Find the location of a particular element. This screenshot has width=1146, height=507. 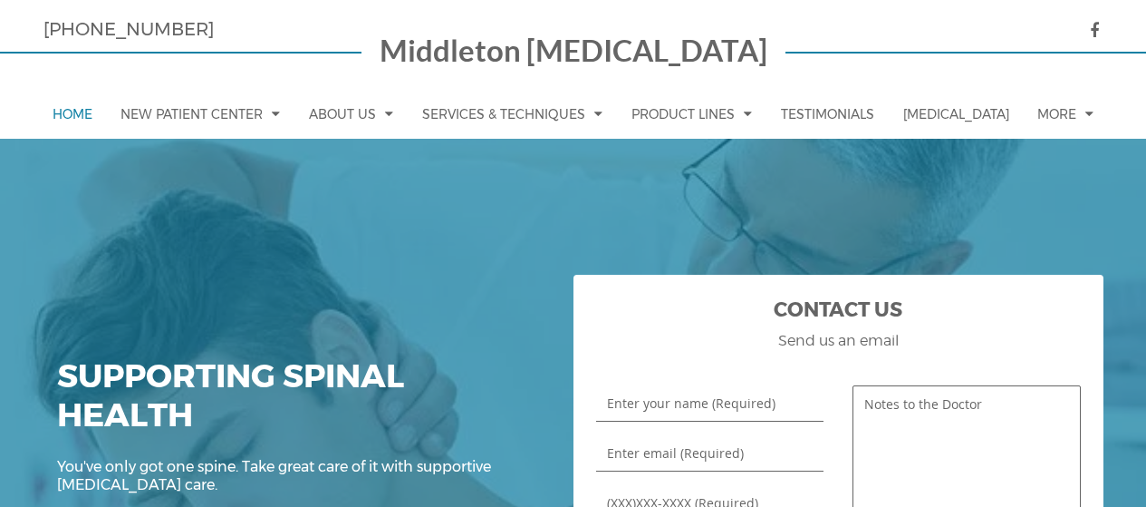

a: More is located at coordinates (1066, 113).